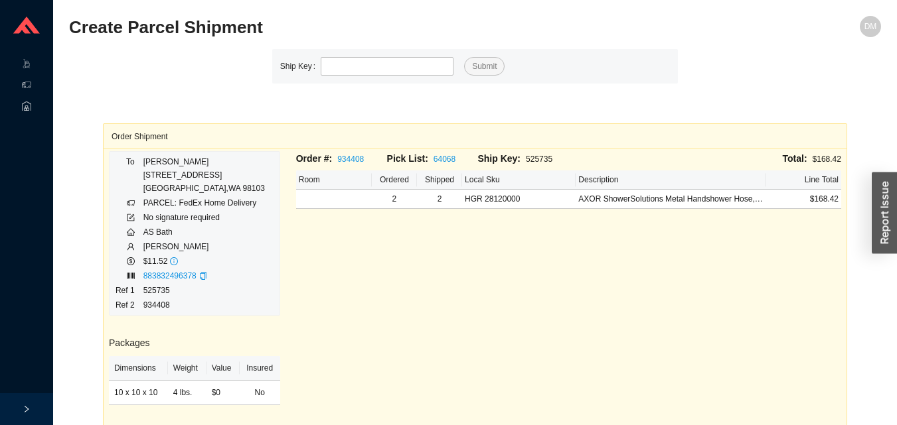 The height and width of the screenshot is (425, 897). I want to click on button: Submit, so click(484, 66).